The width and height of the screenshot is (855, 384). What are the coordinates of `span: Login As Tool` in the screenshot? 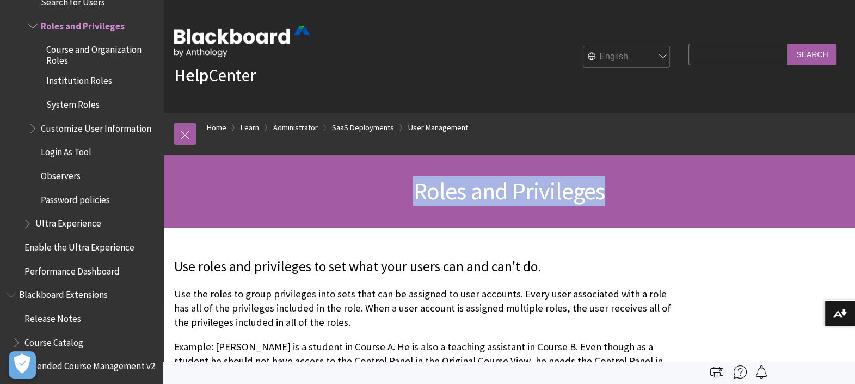 It's located at (66, 150).